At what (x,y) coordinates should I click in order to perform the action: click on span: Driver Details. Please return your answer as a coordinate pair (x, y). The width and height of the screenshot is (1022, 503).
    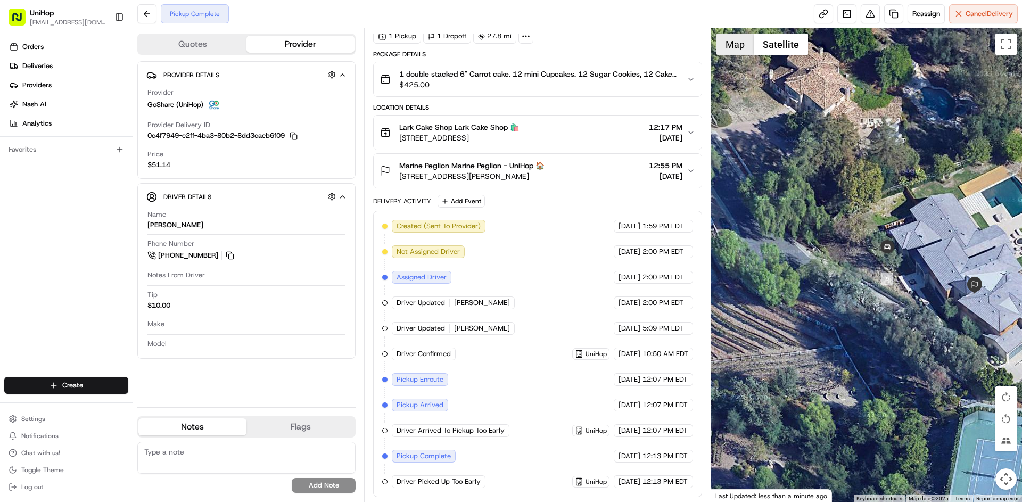
    Looking at the image, I should click on (187, 197).